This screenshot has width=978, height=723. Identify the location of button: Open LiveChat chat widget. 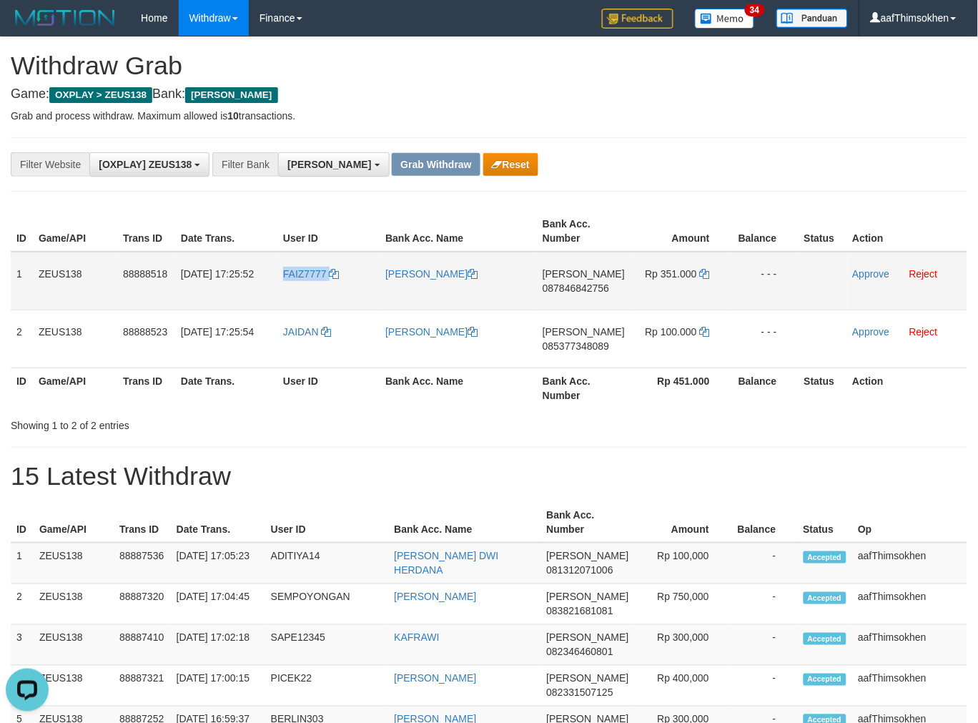
(27, 27).